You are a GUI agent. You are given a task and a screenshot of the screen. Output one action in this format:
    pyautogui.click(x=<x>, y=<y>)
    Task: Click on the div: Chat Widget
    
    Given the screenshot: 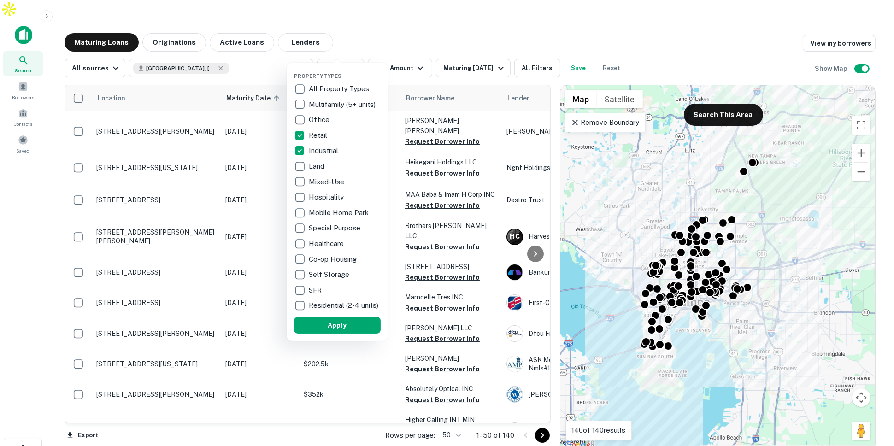 What is the action you would take?
    pyautogui.click(x=871, y=394)
    